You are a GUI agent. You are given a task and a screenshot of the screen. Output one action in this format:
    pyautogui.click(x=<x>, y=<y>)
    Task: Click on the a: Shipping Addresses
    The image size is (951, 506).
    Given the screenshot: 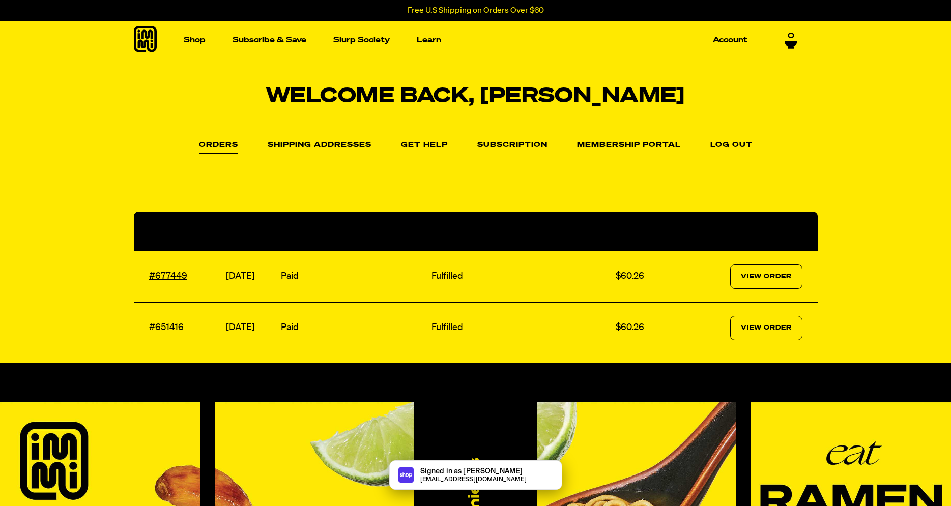 What is the action you would take?
    pyautogui.click(x=320, y=146)
    